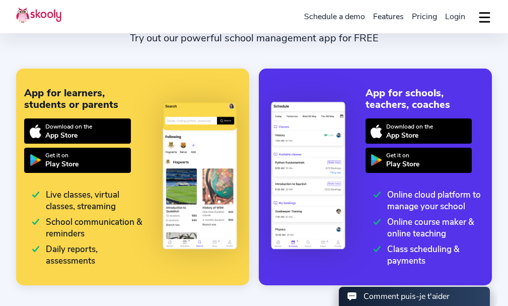  Describe the element at coordinates (87, 228) in the screenshot. I see `div: School communication & reminders` at that location.